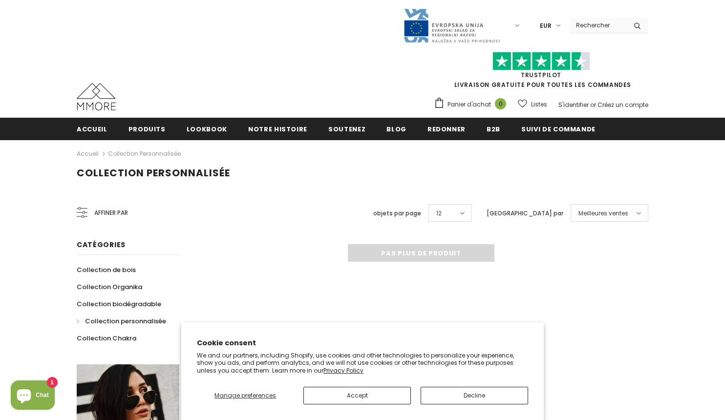 This screenshot has width=725, height=420. What do you see at coordinates (542, 61) in the screenshot?
I see `img: Faites confiance aux étoiles pilotes` at bounding box center [542, 61].